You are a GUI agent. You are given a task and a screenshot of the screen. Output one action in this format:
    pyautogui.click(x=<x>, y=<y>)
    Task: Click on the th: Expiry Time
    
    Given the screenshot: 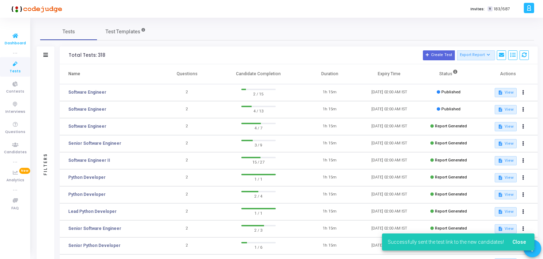 What is the action you would take?
    pyautogui.click(x=389, y=74)
    